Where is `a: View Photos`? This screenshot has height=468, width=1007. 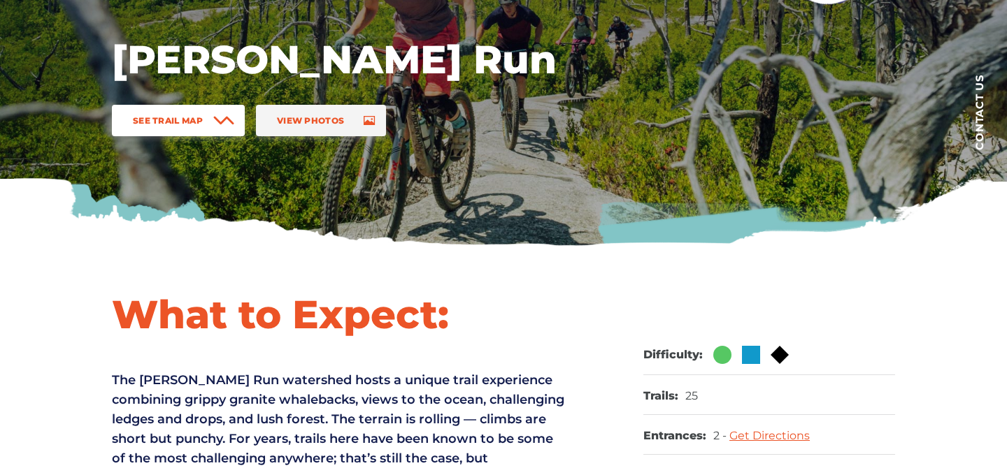
a: View Photos is located at coordinates (321, 120).